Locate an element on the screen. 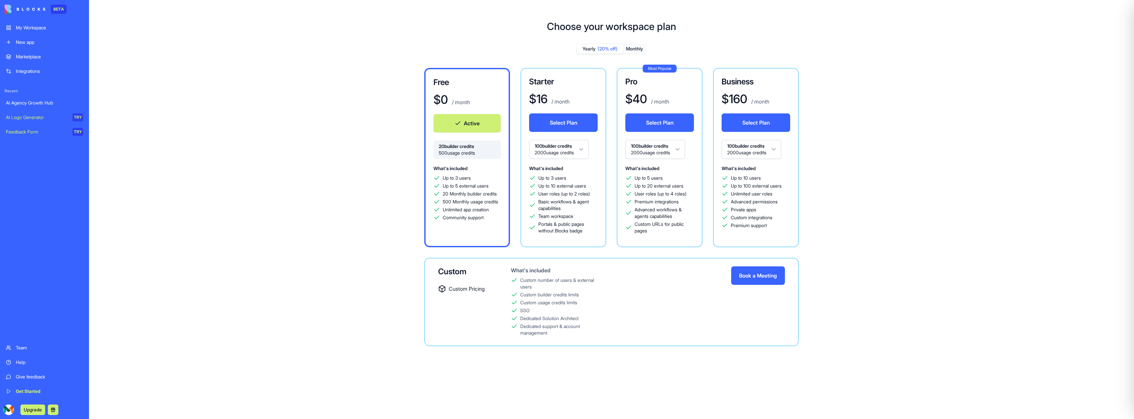 The width and height of the screenshot is (1134, 419). button: Upgrade is located at coordinates (33, 410).